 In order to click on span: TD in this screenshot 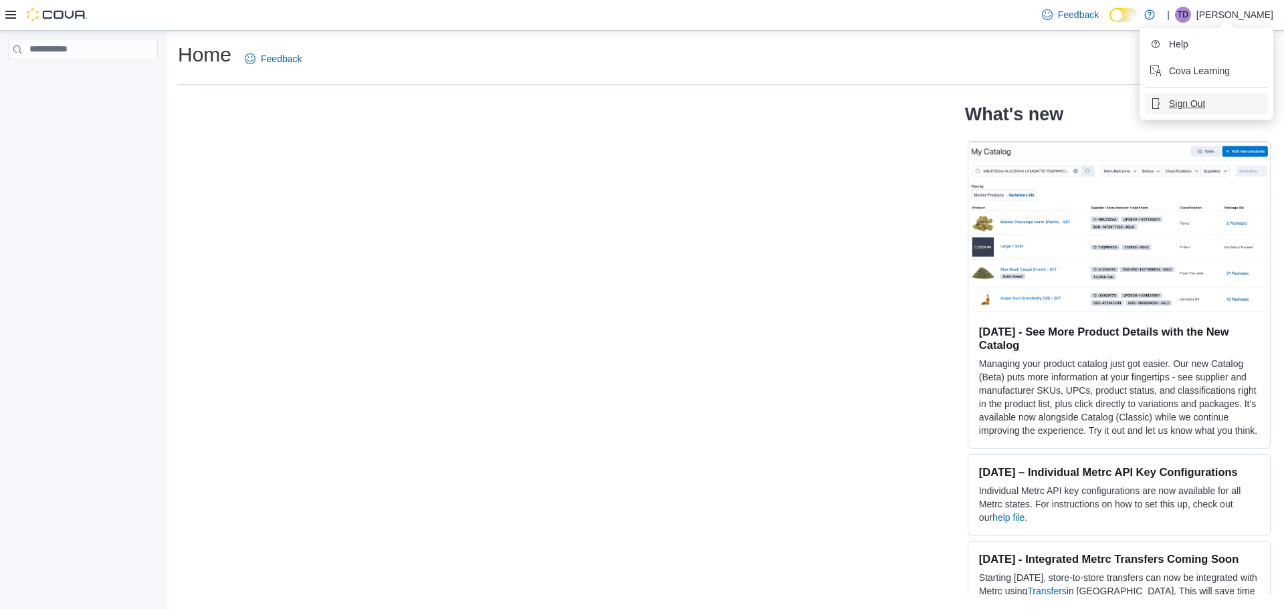, I will do `click(1183, 15)`.